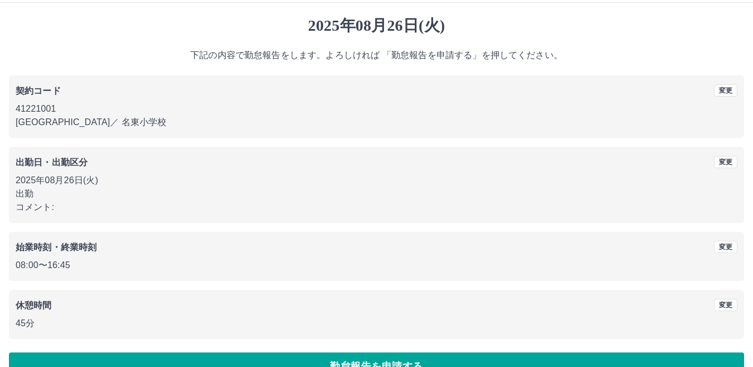  What do you see at coordinates (376, 323) in the screenshot?
I see `p: 45分` at bounding box center [376, 323].